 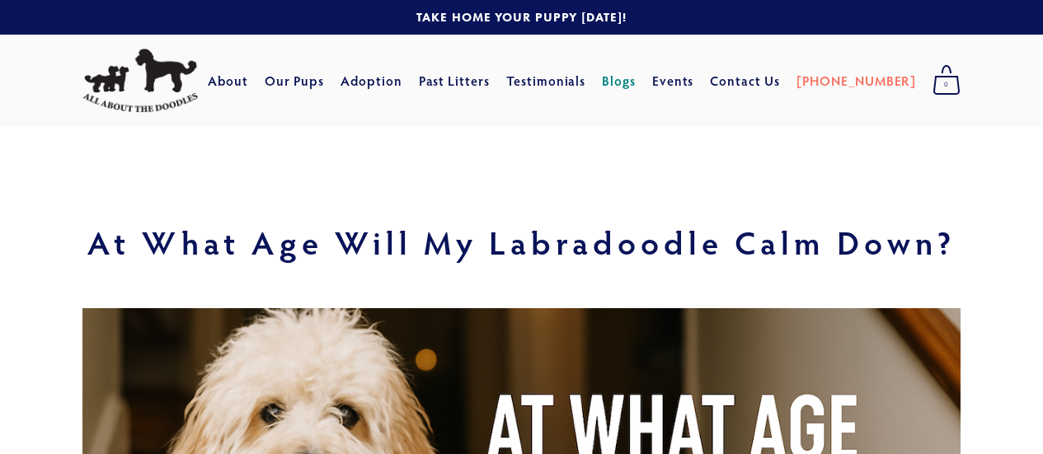 What do you see at coordinates (454, 80) in the screenshot?
I see `a: Past Litters` at bounding box center [454, 80].